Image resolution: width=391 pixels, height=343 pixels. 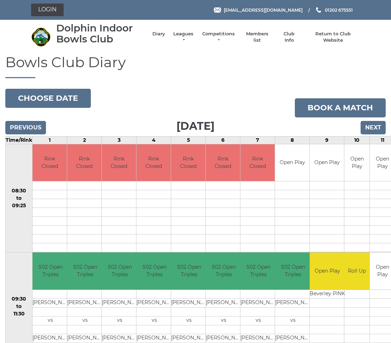 What do you see at coordinates (84, 140) in the screenshot?
I see `td: 2` at bounding box center [84, 140].